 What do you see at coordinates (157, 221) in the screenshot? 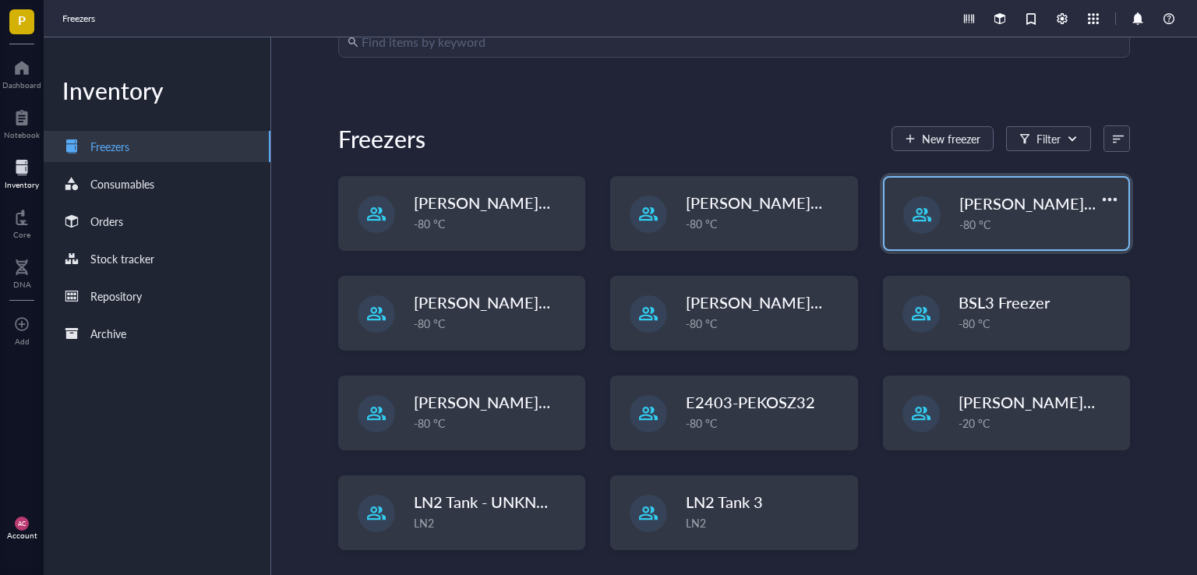
I see `a: Orders` at bounding box center [157, 221].